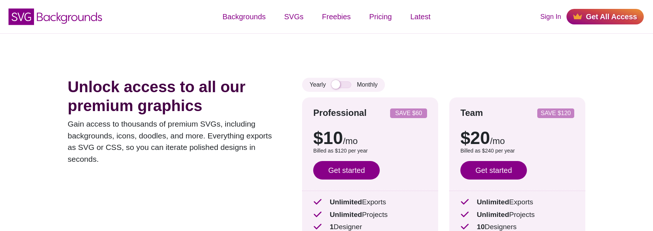 This screenshot has width=653, height=231. I want to click on a: Backgrounds, so click(244, 17).